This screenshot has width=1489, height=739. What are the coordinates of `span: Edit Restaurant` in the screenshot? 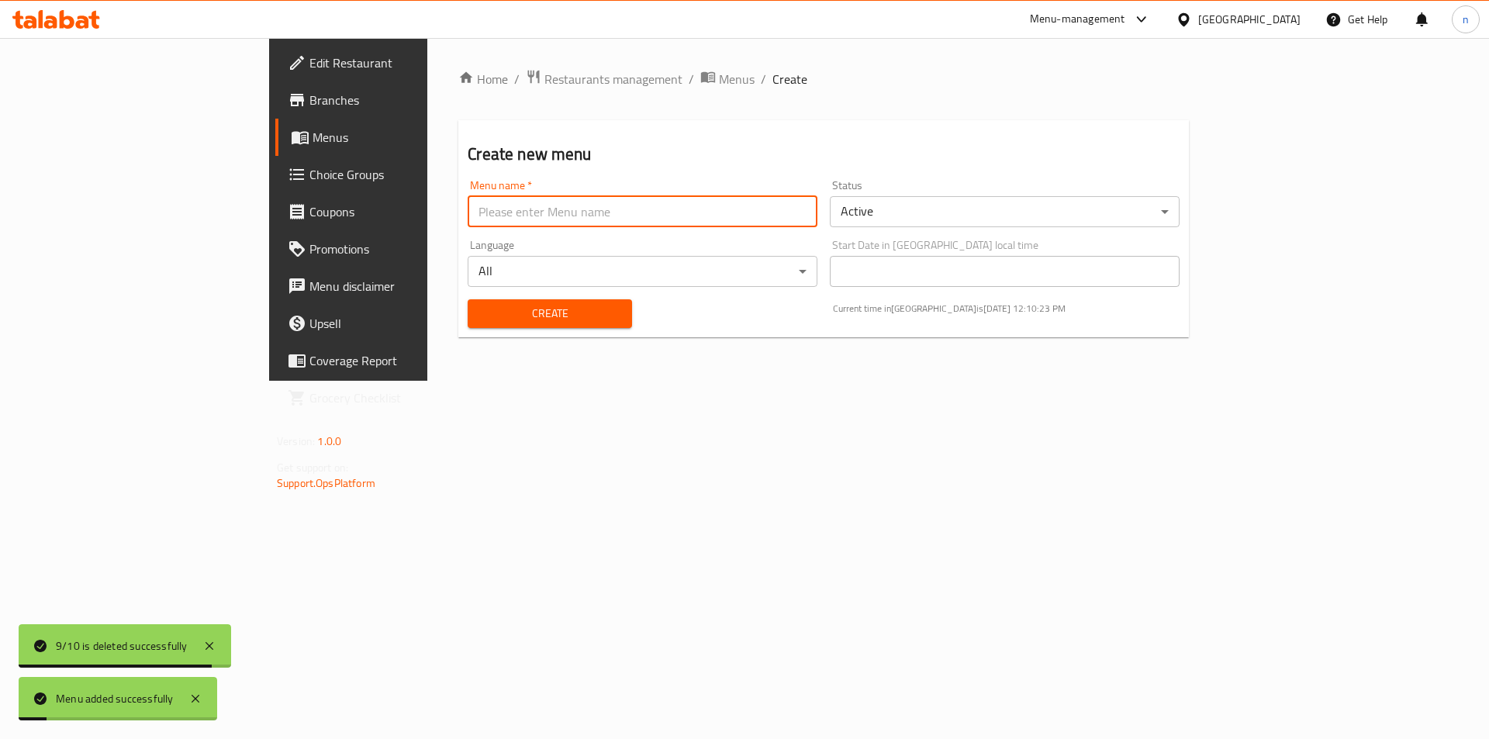 It's located at (407, 63).